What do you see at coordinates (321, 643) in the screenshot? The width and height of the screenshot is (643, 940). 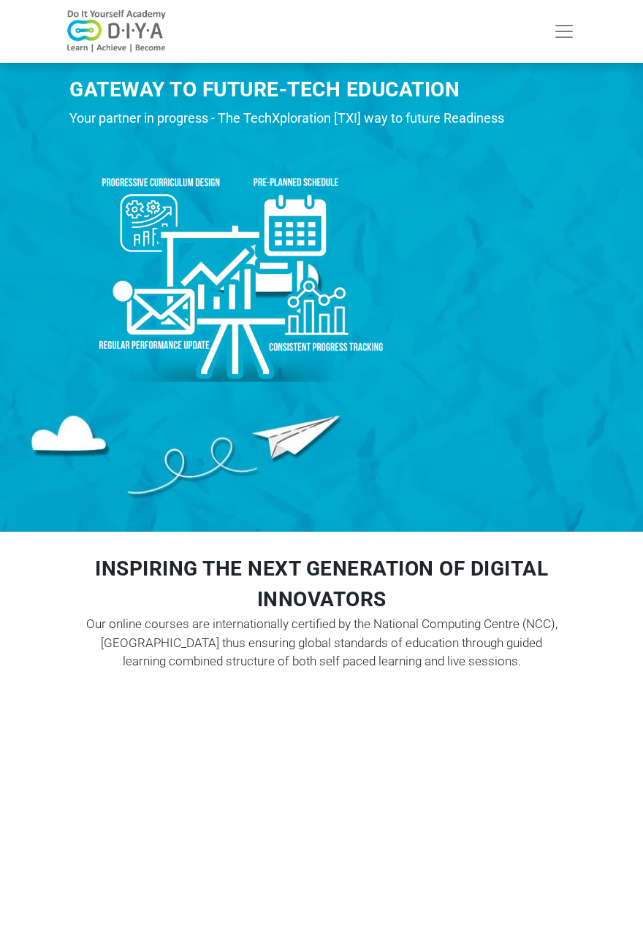 I see `div: Our online courses are internationally certified by the National Computing Centre (NCC), [GEOGRAP...` at bounding box center [321, 643].